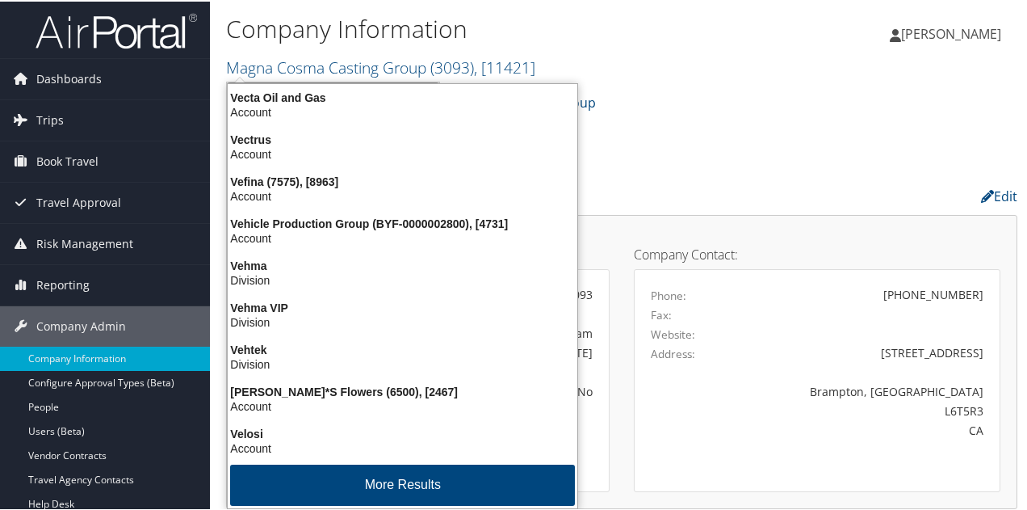 This screenshot has height=510, width=1027. Describe the element at coordinates (402, 96) in the screenshot. I see `div: Vecta Oil and Gas` at that location.